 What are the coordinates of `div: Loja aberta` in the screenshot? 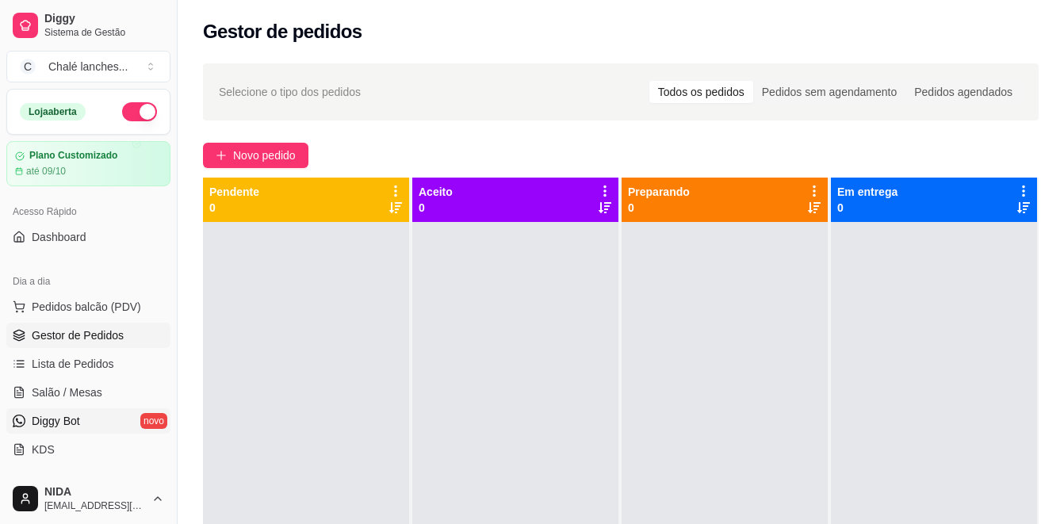 It's located at (52, 112).